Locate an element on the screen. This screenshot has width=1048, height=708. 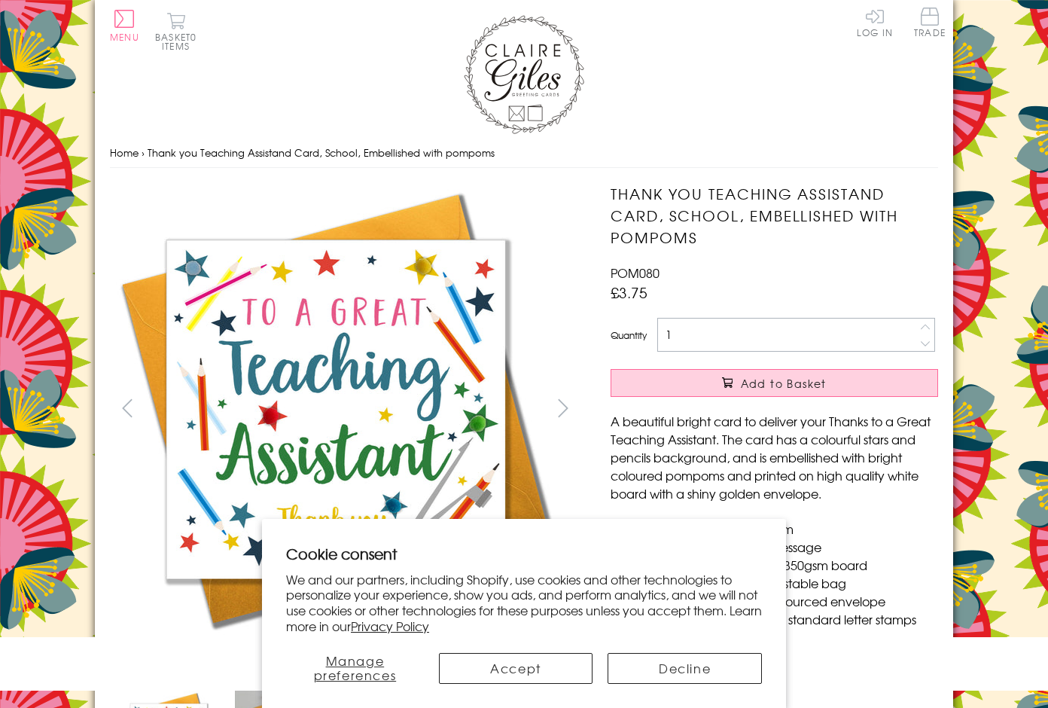
span: Thank you Teaching Assistand Card, School, Embellished with pompoms is located at coordinates (321, 152).